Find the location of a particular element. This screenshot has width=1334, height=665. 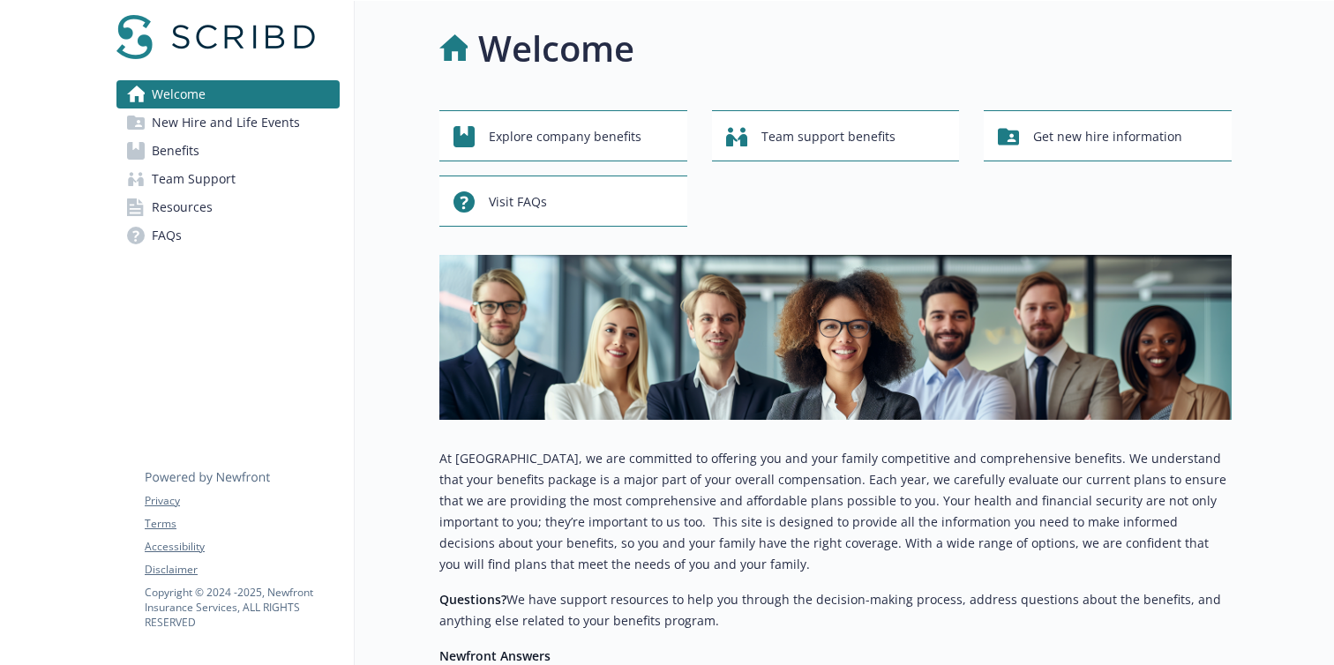

a: Team Support is located at coordinates (228, 179).